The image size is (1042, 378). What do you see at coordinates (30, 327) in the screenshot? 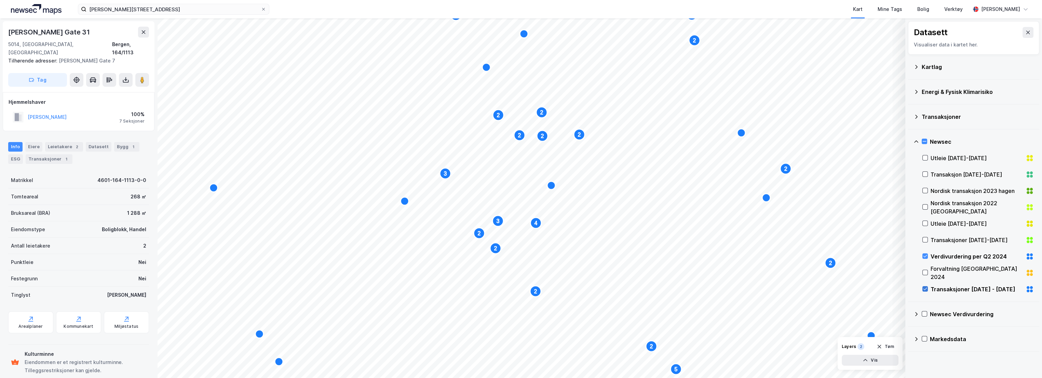
I see `div: Arealplaner` at bounding box center [30, 327].